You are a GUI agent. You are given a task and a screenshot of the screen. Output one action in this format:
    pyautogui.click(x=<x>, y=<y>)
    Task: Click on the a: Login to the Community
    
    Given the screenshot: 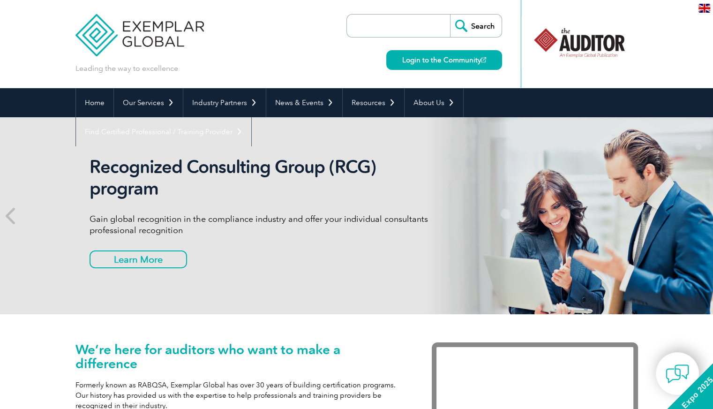 What is the action you would take?
    pyautogui.click(x=444, y=60)
    